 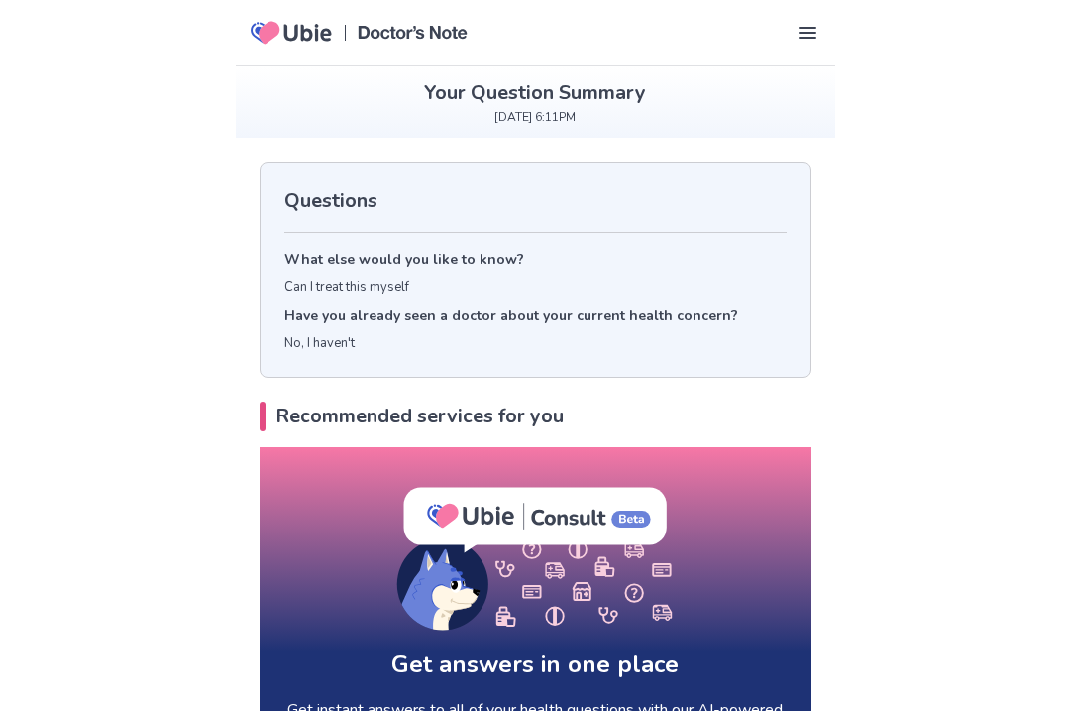 I want to click on h2: Recommended services for you, so click(x=535, y=416).